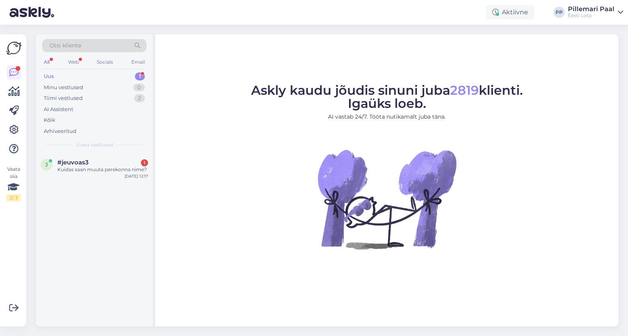 Image resolution: width=628 pixels, height=336 pixels. Describe the element at coordinates (139, 88) in the screenshot. I see `div: 0` at that location.